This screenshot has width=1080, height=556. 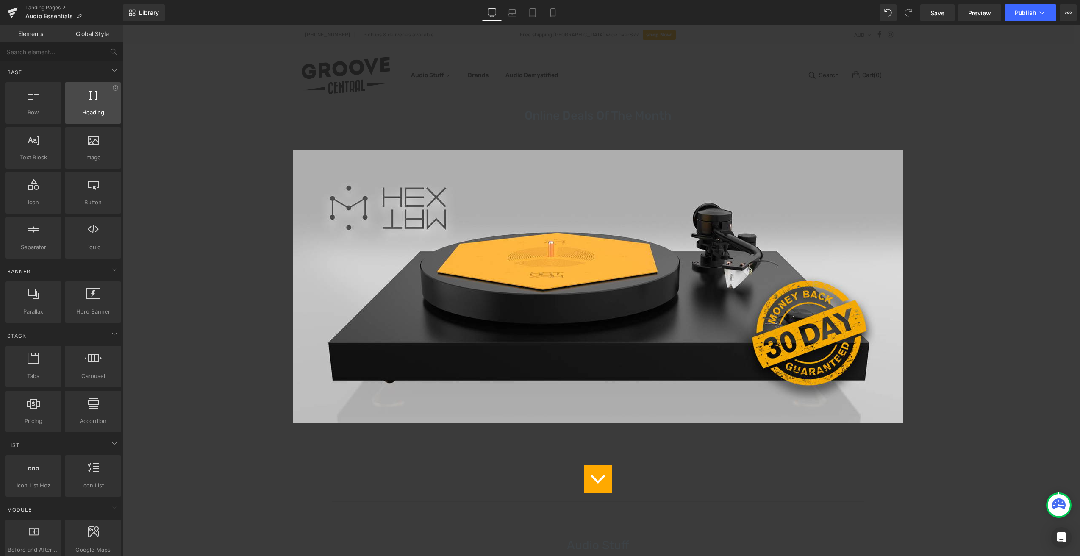 I want to click on span: Icon List, so click(x=93, y=485).